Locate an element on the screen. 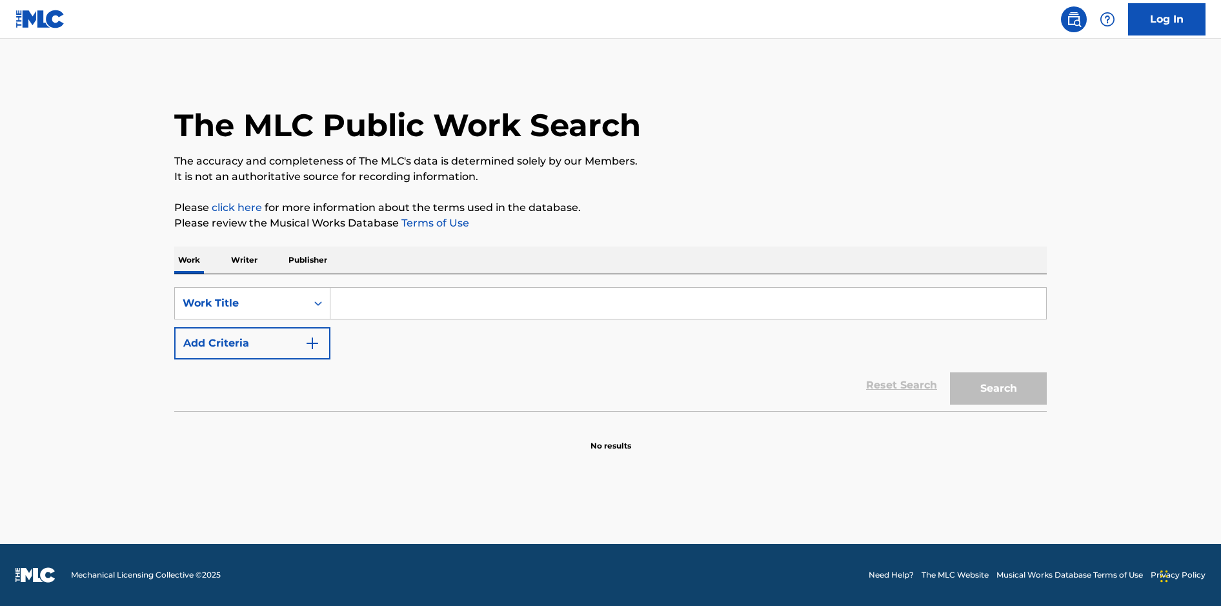 This screenshot has height=606, width=1221. button: Add Criteria is located at coordinates (252, 343).